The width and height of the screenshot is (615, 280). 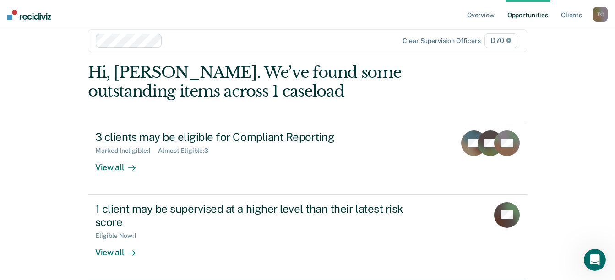 What do you see at coordinates (120, 236) in the screenshot?
I see `div: Eligible Now : 1` at bounding box center [120, 236].